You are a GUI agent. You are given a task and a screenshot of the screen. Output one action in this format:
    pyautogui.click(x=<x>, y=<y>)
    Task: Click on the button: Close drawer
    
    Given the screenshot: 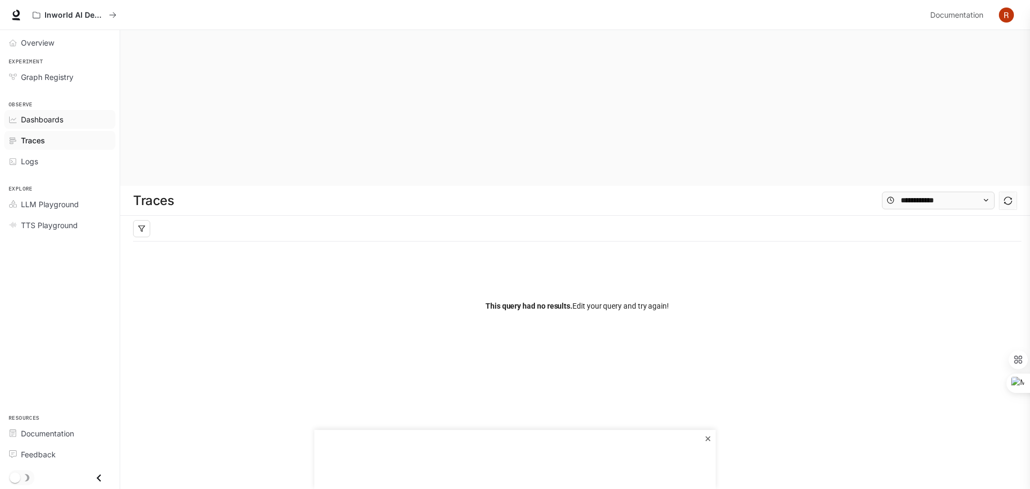 What is the action you would take?
    pyautogui.click(x=99, y=477)
    